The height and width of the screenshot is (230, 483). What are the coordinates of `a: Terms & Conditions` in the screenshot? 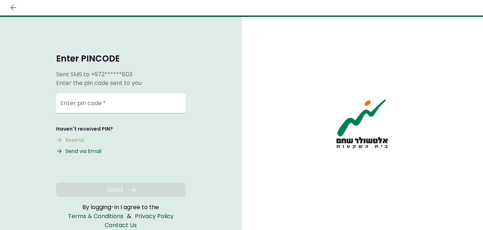 It's located at (96, 216).